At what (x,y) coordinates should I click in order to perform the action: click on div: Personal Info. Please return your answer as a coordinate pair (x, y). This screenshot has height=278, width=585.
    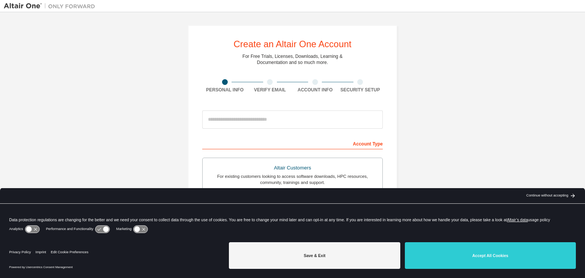
    Looking at the image, I should click on (225, 90).